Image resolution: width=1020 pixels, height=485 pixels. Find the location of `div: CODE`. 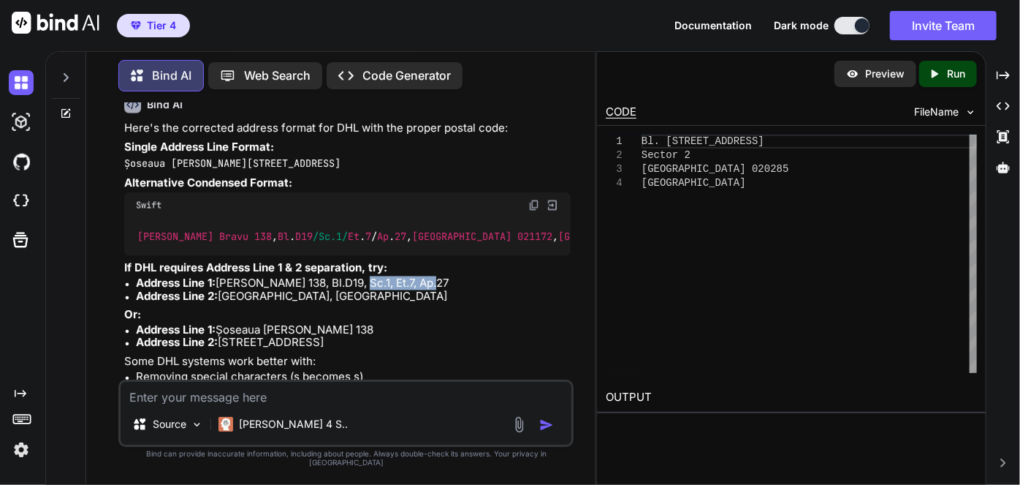

div: CODE is located at coordinates (621, 112).